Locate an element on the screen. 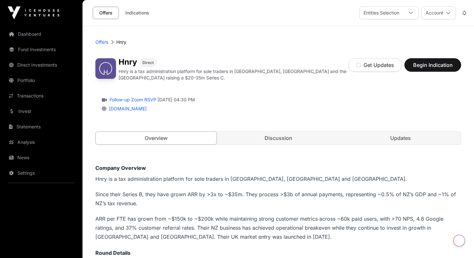 This screenshot has width=474, height=258. nav: Tabs is located at coordinates (278, 138).